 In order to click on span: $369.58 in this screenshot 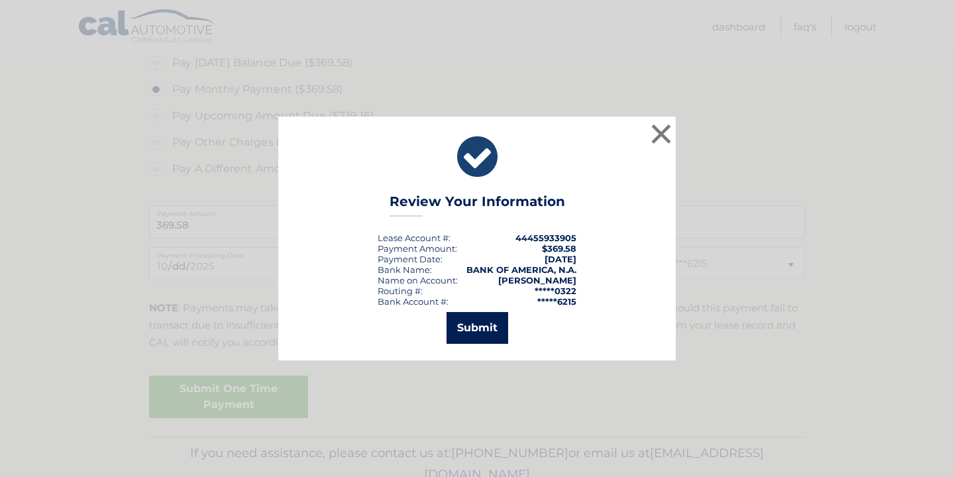, I will do `click(559, 249)`.